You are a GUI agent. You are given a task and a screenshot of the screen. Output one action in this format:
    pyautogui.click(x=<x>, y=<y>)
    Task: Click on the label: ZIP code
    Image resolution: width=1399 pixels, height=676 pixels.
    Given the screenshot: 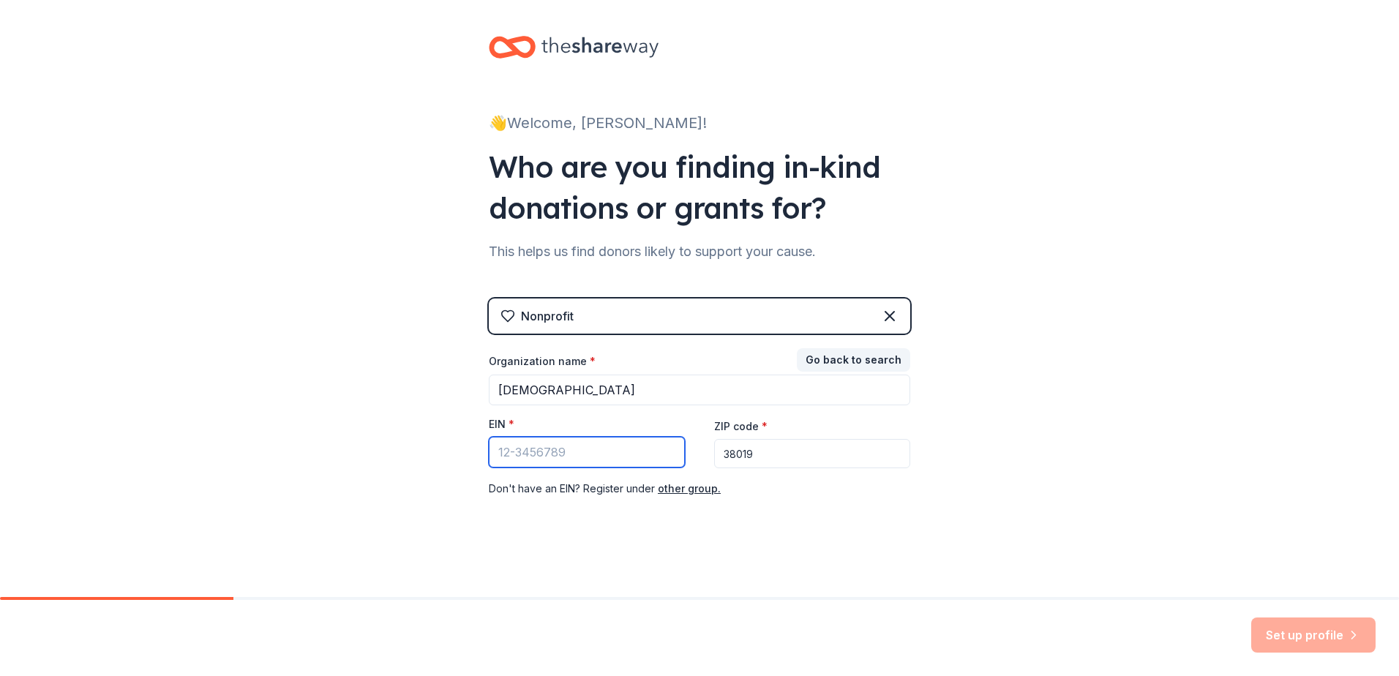 What is the action you would take?
    pyautogui.click(x=741, y=427)
    